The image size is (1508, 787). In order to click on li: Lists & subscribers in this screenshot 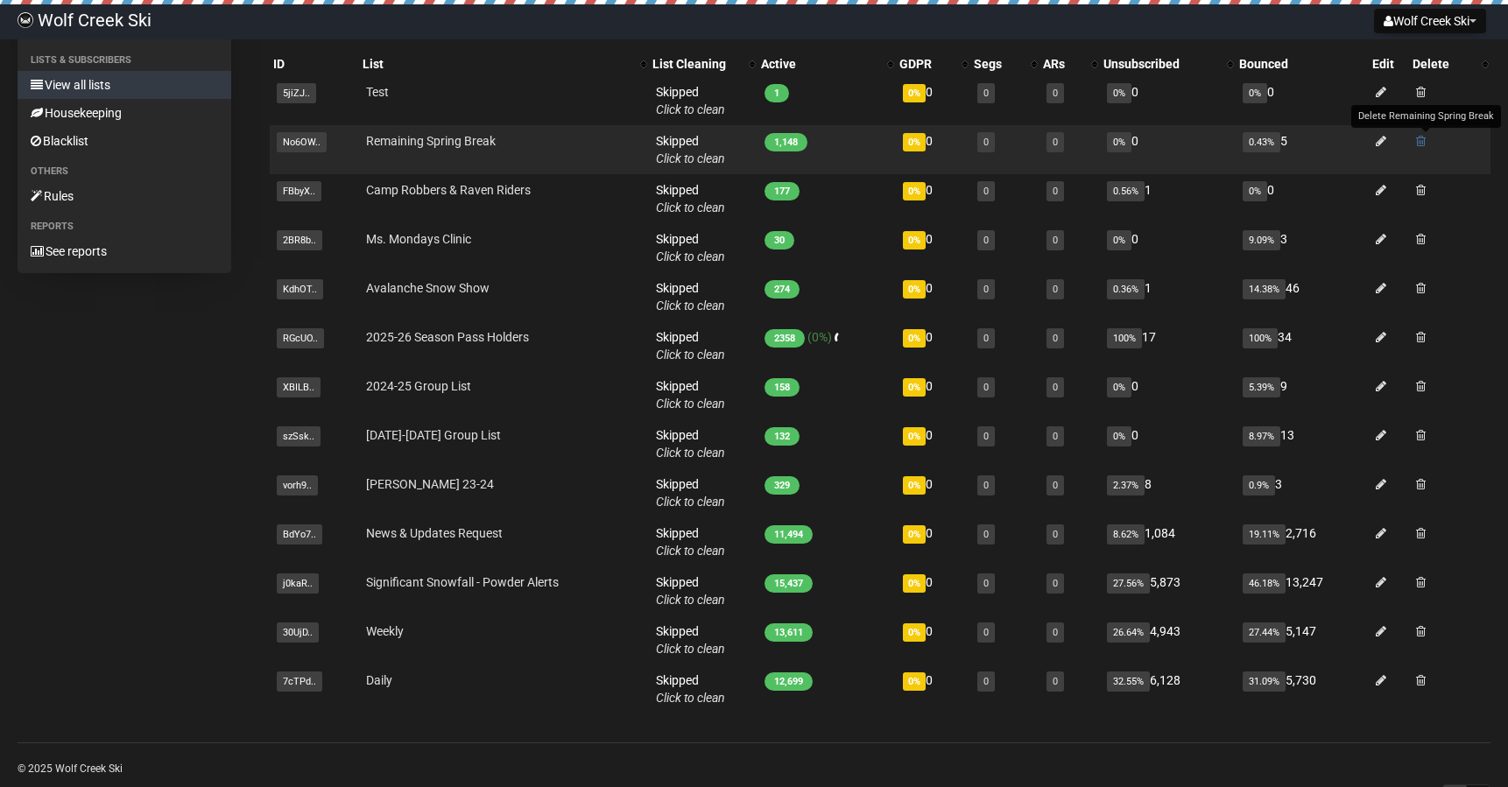, I will do `click(124, 60)`.